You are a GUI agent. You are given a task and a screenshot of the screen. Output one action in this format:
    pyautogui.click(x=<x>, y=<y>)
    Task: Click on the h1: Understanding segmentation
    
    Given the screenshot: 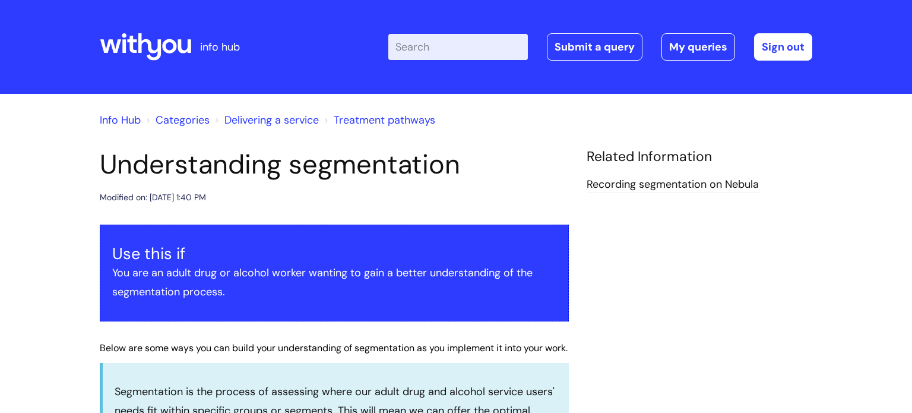 What is the action you would take?
    pyautogui.click(x=334, y=164)
    